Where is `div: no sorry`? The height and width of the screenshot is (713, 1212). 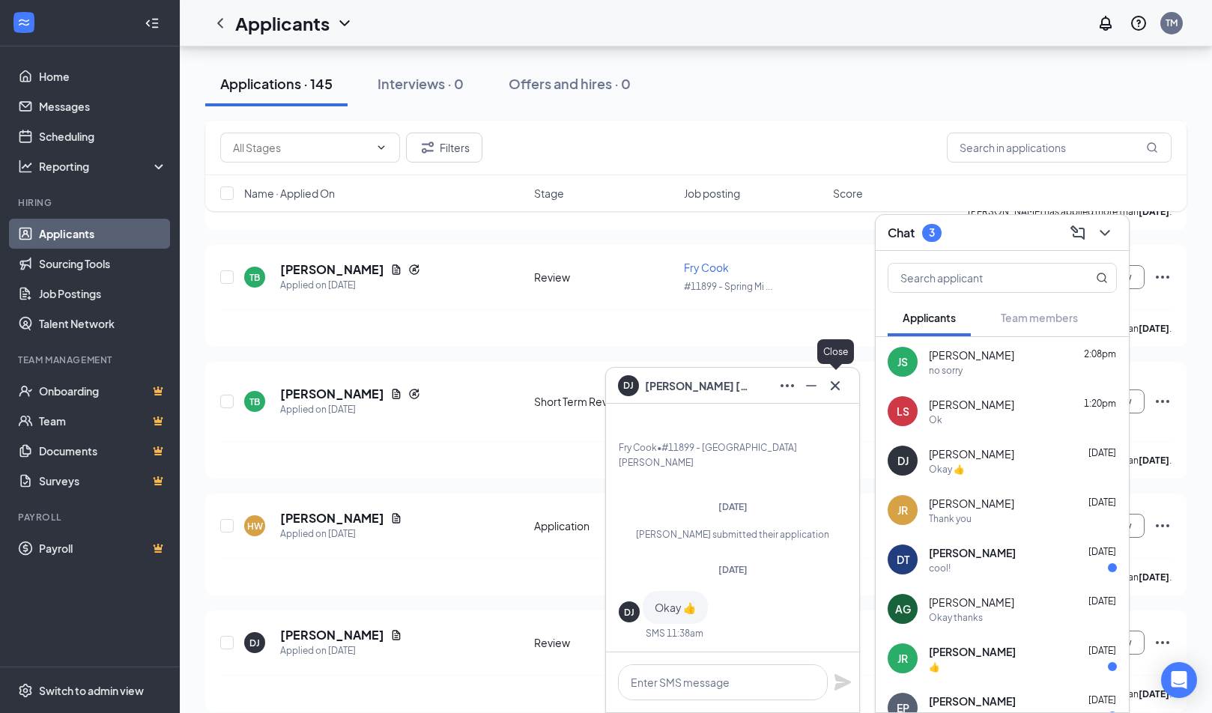 div: no sorry is located at coordinates (946, 370).